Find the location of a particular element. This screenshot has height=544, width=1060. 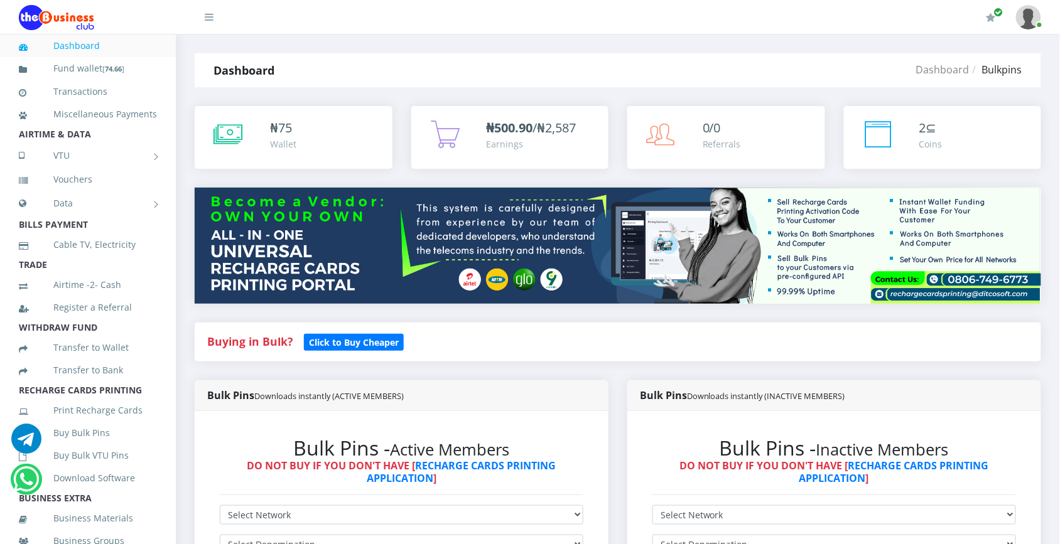

strong: Dashboard is located at coordinates (244, 70).